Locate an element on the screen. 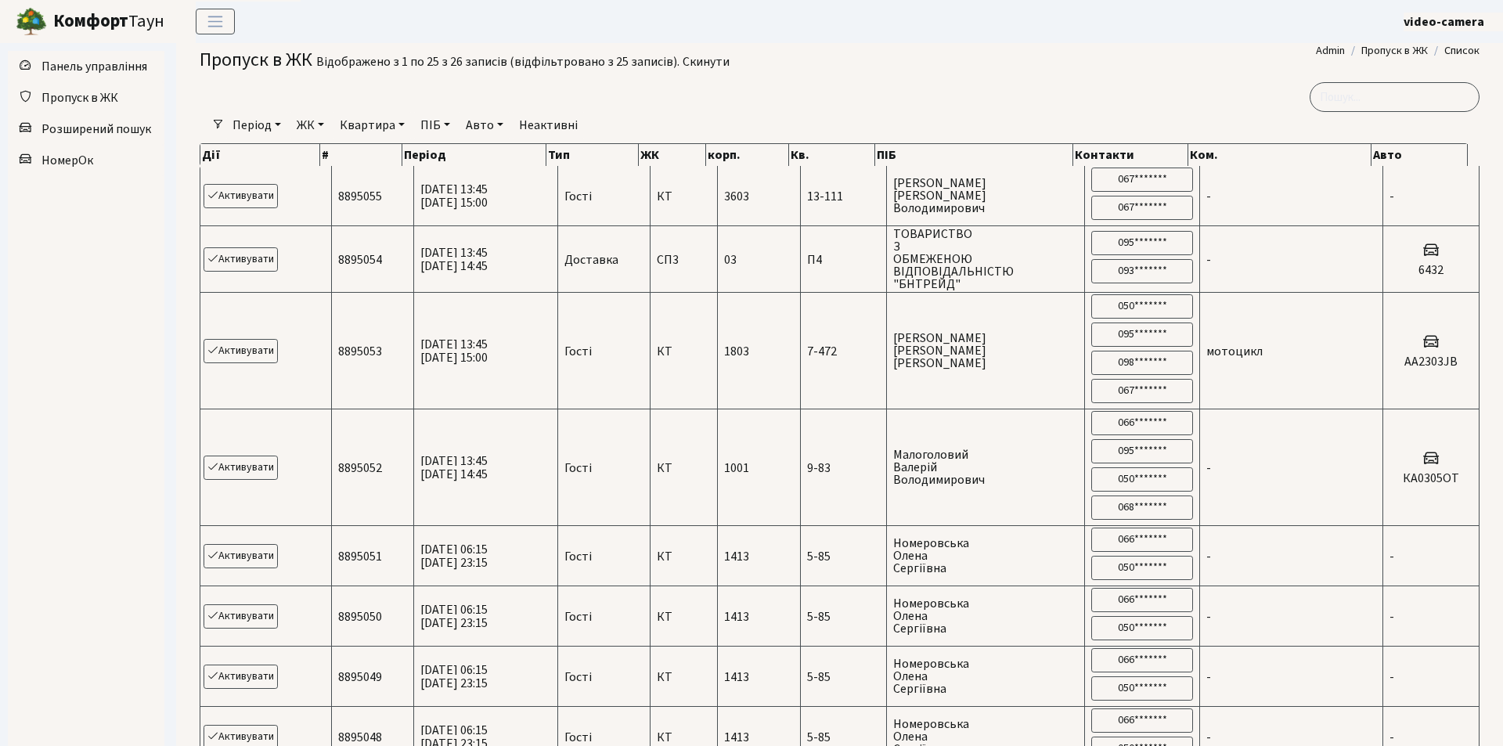 This screenshot has height=746, width=1503. a: ЖК is located at coordinates (310, 125).